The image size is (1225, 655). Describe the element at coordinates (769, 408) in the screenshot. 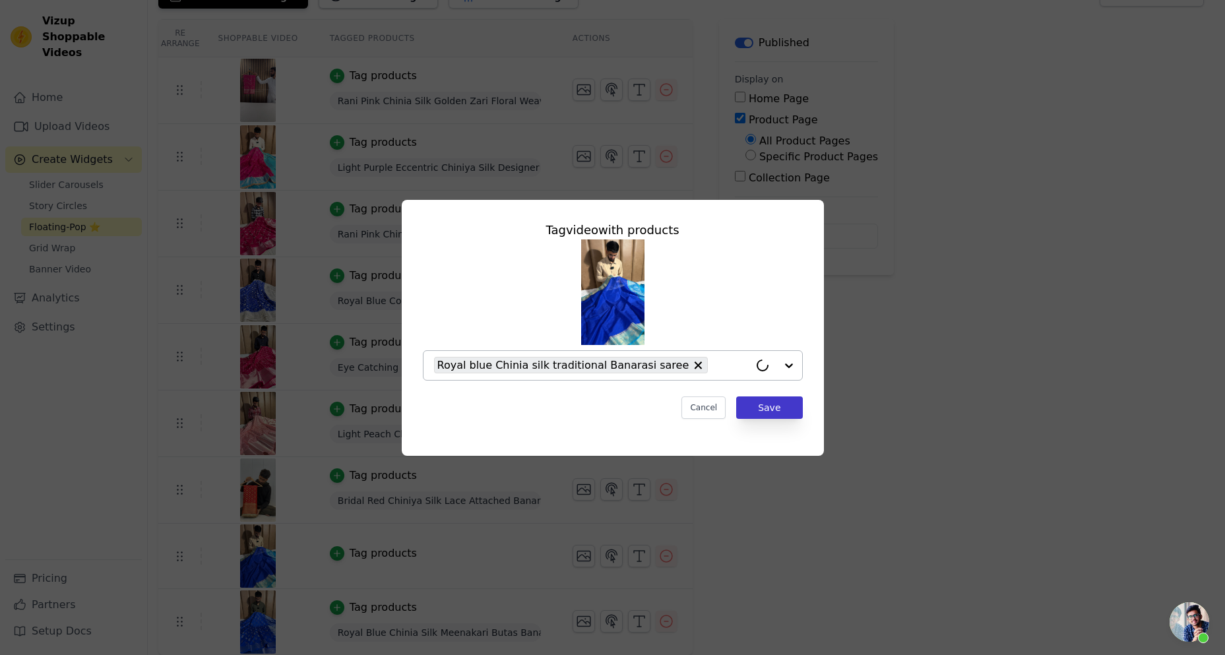

I see `button: Save` at that location.